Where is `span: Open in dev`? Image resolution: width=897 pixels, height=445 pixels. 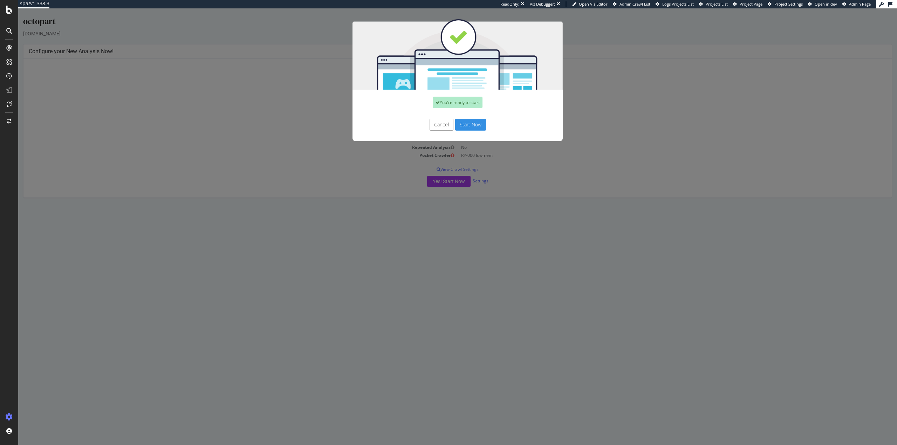
span: Open in dev is located at coordinates (826, 4).